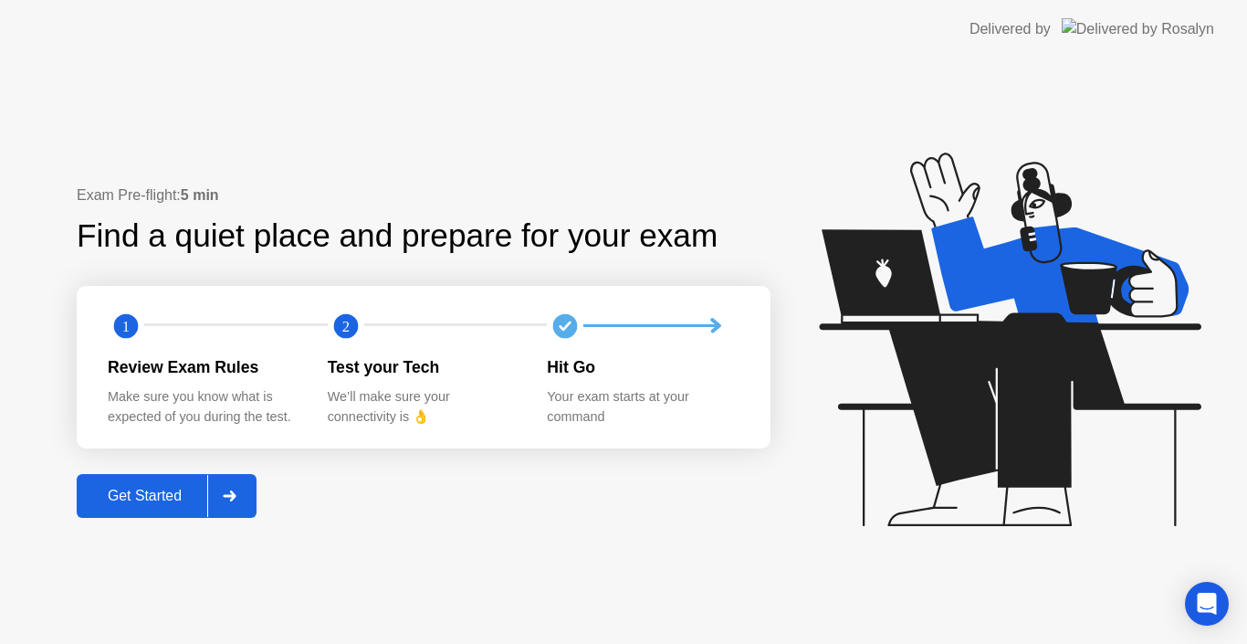 This screenshot has width=1247, height=644. I want to click on div: We’ll make sure your connectivity is 👌, so click(423, 406).